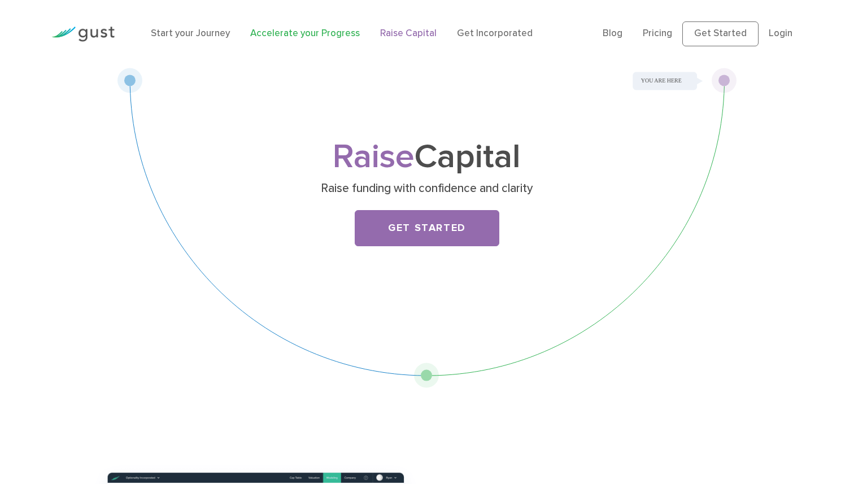  Describe the element at coordinates (612, 33) in the screenshot. I see `a: Blog` at that location.